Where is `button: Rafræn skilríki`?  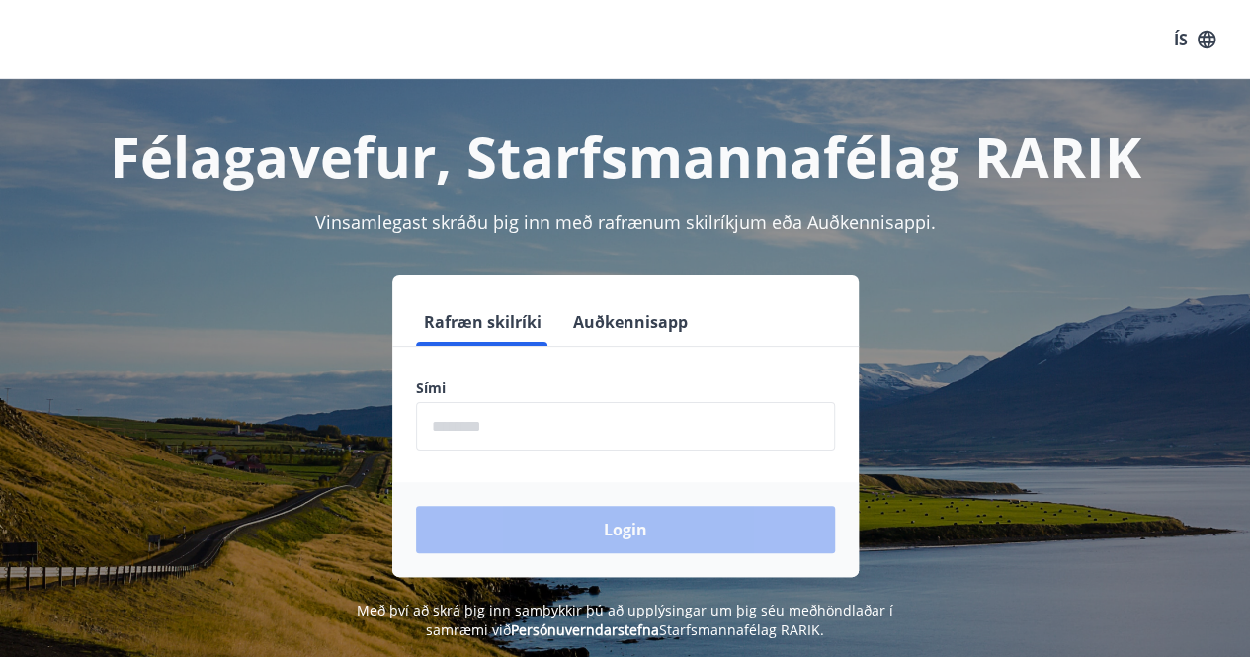 button: Rafræn skilríki is located at coordinates (482, 322).